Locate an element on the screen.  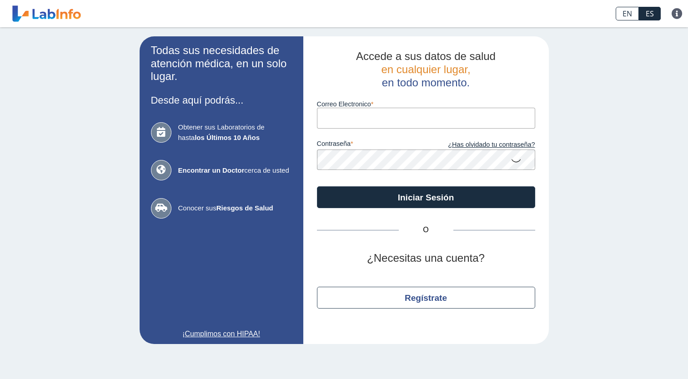
a: ES is located at coordinates (650, 14).